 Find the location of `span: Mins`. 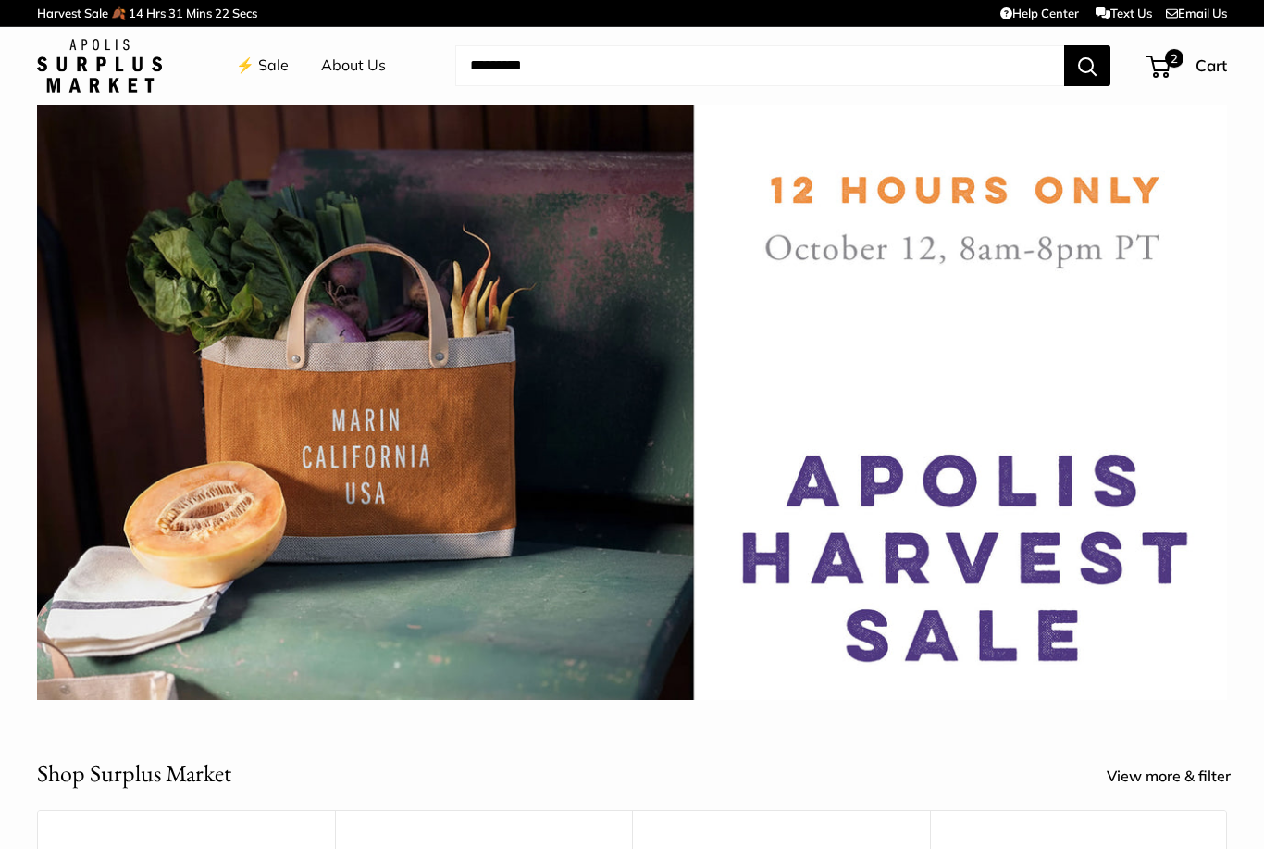

span: Mins is located at coordinates (199, 13).